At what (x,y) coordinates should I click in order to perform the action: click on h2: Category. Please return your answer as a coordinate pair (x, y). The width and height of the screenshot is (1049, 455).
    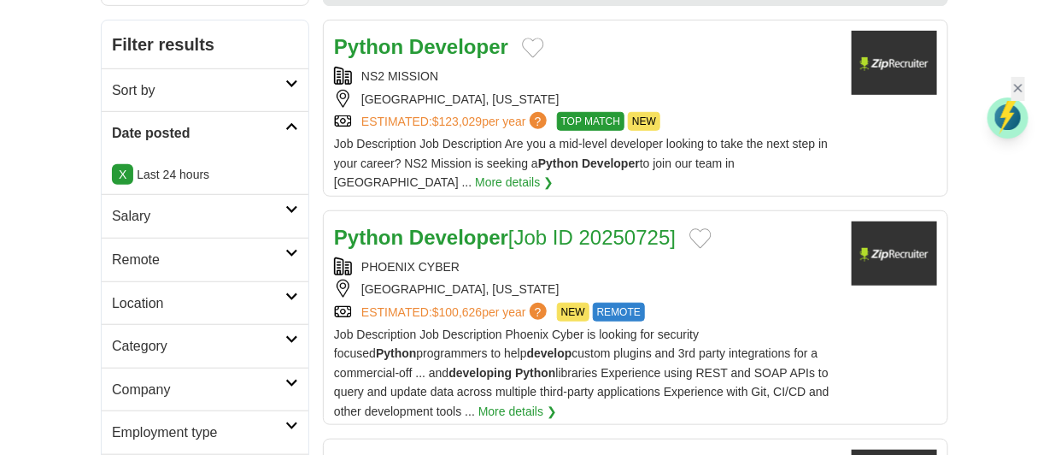
    Looking at the image, I should click on (198, 346).